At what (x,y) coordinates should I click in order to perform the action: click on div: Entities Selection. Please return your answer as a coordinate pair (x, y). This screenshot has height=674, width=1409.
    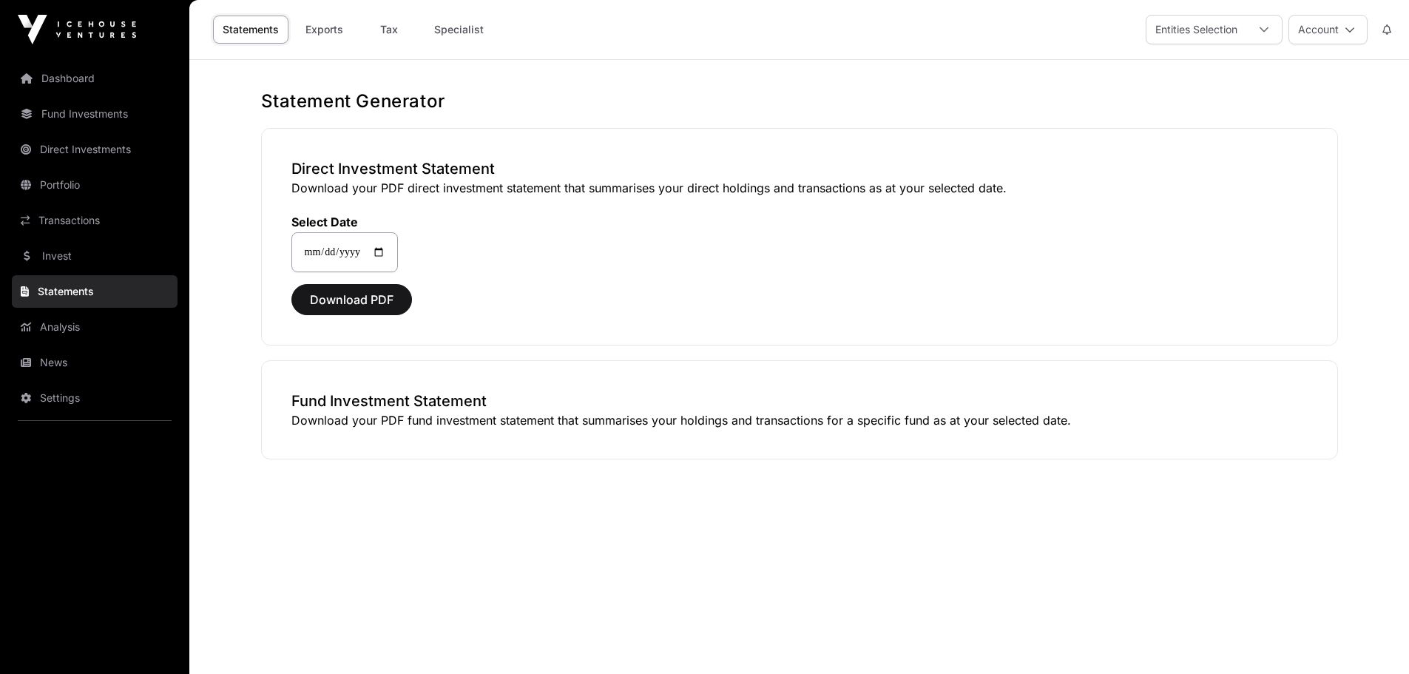
    Looking at the image, I should click on (1196, 30).